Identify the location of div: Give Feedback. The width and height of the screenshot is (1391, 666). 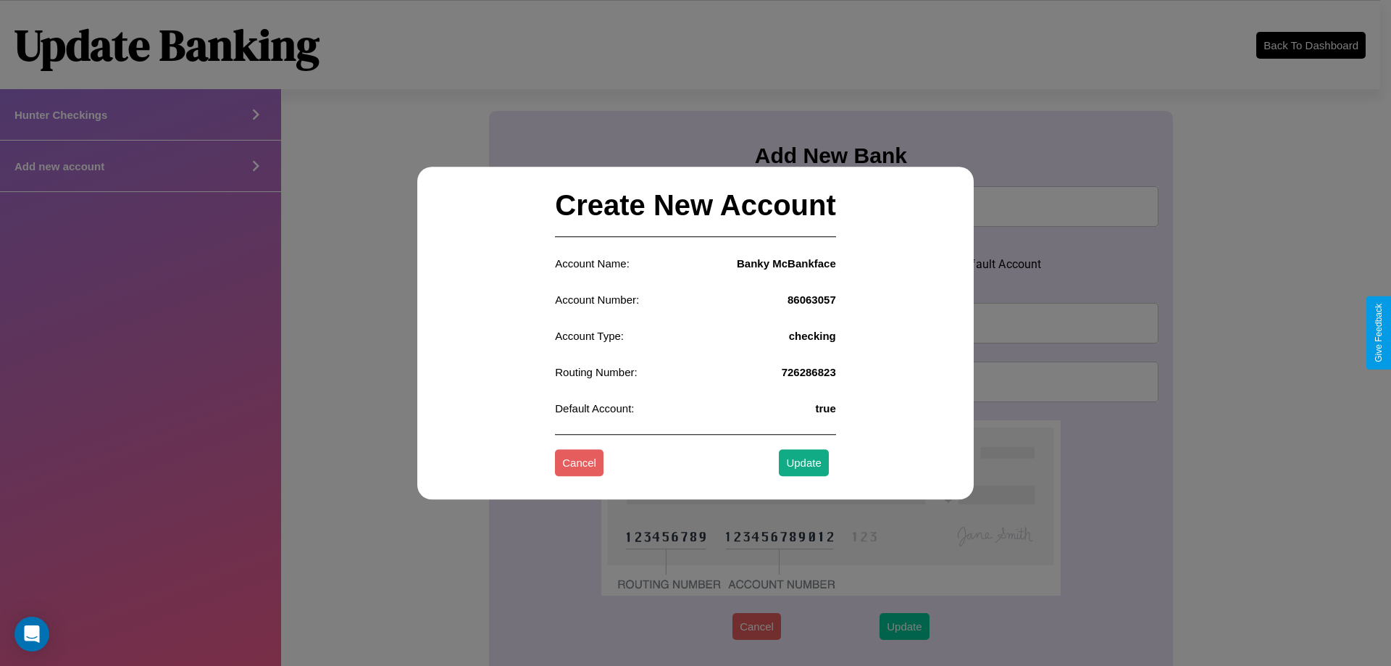
(1378, 332).